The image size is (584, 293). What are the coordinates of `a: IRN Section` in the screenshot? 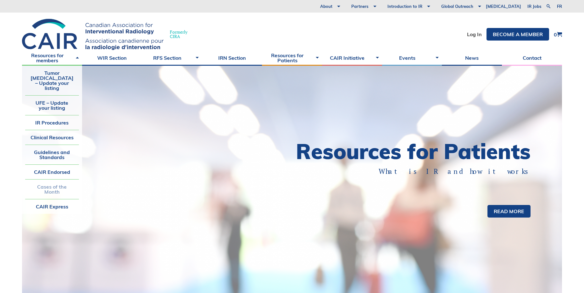 It's located at (232, 58).